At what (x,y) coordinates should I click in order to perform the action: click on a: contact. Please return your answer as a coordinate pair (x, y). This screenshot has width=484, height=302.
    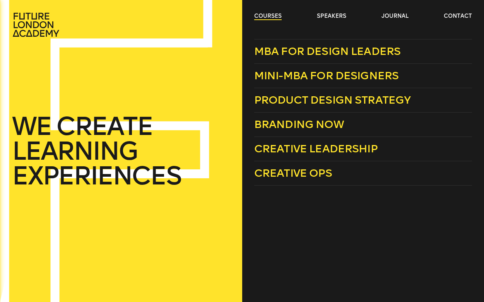
    Looking at the image, I should click on (457, 16).